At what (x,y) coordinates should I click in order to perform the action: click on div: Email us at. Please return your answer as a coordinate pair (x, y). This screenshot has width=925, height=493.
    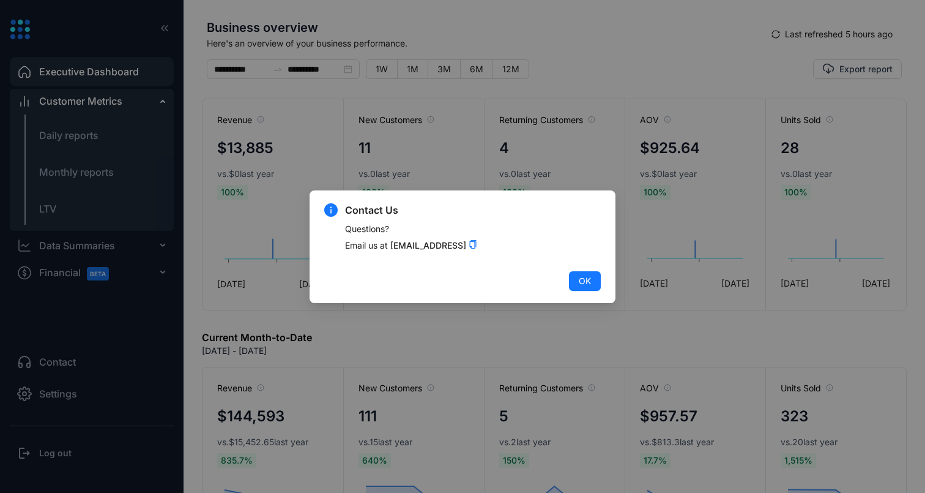
    Looking at the image, I should click on (411, 245).